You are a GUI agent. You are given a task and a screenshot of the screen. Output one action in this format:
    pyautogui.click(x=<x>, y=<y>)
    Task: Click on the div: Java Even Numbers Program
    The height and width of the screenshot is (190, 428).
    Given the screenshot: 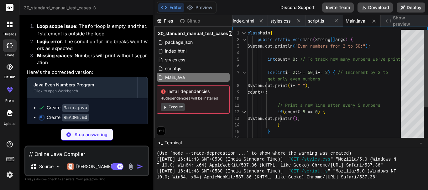 What is the action you would take?
    pyautogui.click(x=82, y=85)
    